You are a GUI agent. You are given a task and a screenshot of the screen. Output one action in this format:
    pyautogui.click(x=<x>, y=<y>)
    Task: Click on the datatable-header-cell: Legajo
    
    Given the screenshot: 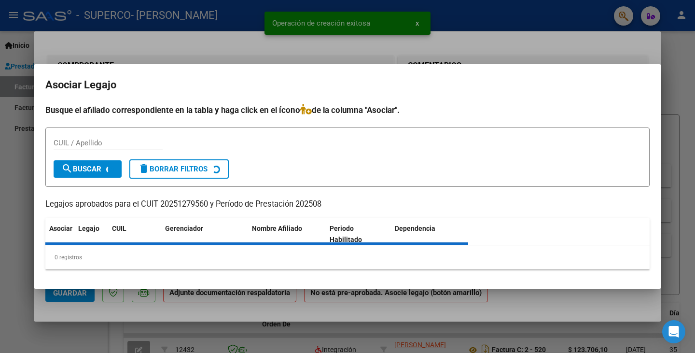 What is the action you would take?
    pyautogui.click(x=91, y=234)
    